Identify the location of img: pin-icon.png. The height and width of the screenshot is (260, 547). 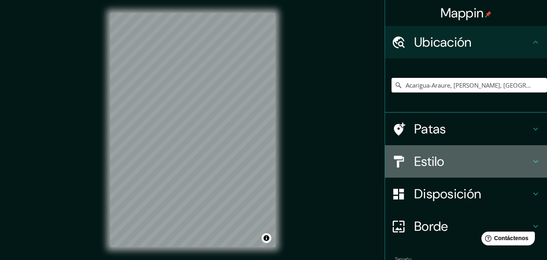
(488, 14).